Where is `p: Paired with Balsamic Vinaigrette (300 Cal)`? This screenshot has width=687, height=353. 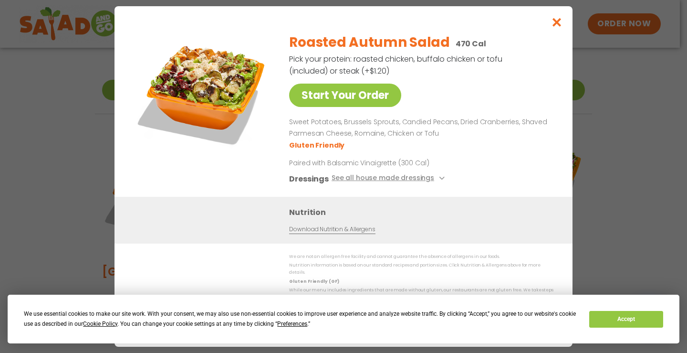 p: Paired with Balsamic Vinaigrette (300 Cal) is located at coordinates (378, 163).